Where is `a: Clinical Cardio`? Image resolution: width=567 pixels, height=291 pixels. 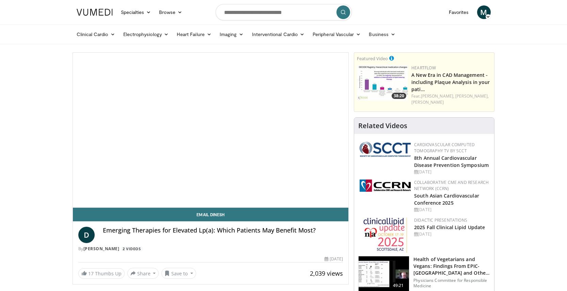
a: Clinical Cardio is located at coordinates (96, 34).